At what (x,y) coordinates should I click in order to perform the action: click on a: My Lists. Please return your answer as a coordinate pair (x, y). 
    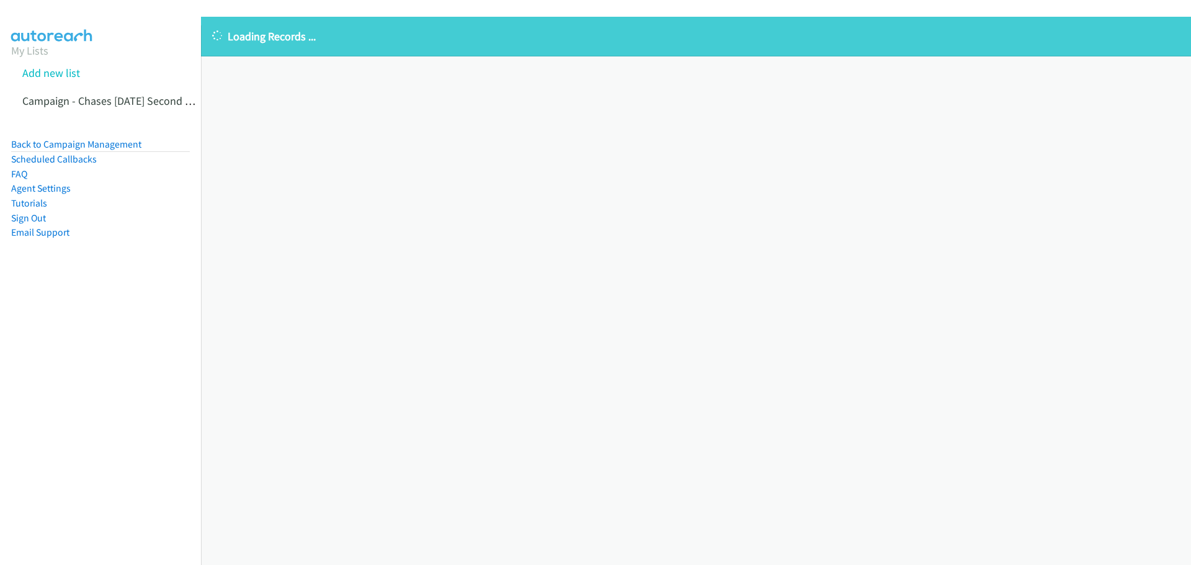
    Looking at the image, I should click on (30, 50).